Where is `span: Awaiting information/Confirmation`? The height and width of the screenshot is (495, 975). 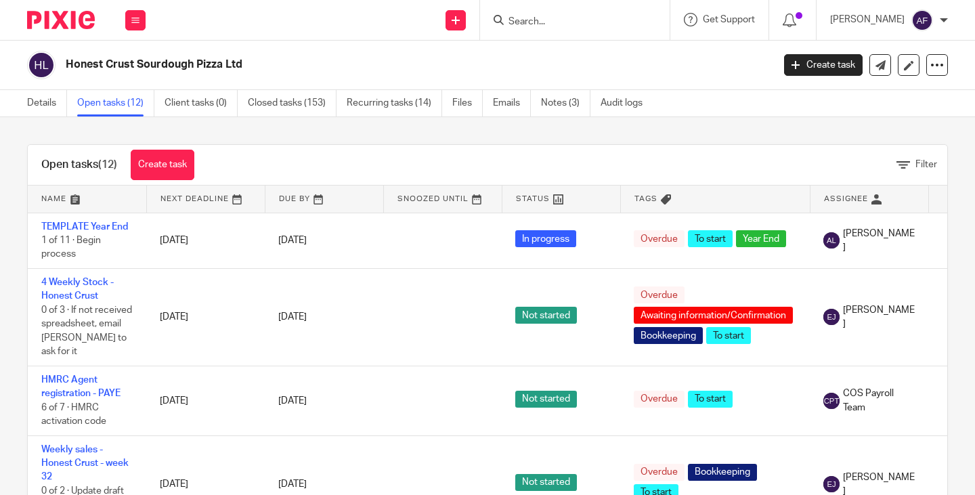 span: Awaiting information/Confirmation is located at coordinates (713, 315).